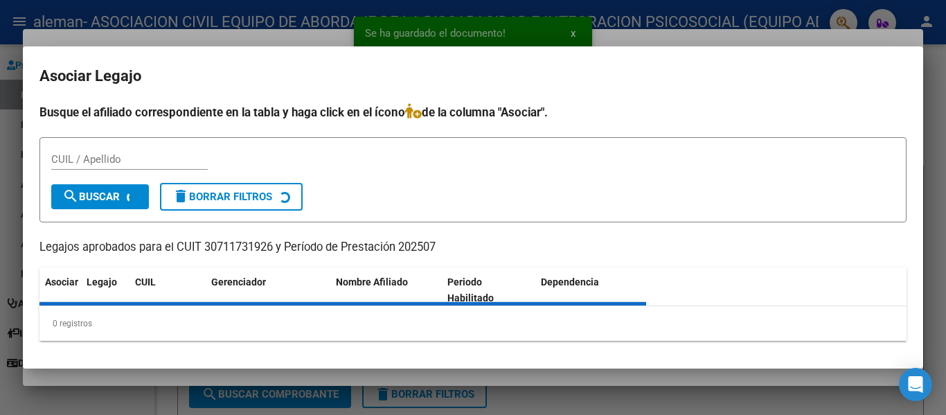 This screenshot has height=415, width=946. I want to click on span: Asociar, so click(62, 282).